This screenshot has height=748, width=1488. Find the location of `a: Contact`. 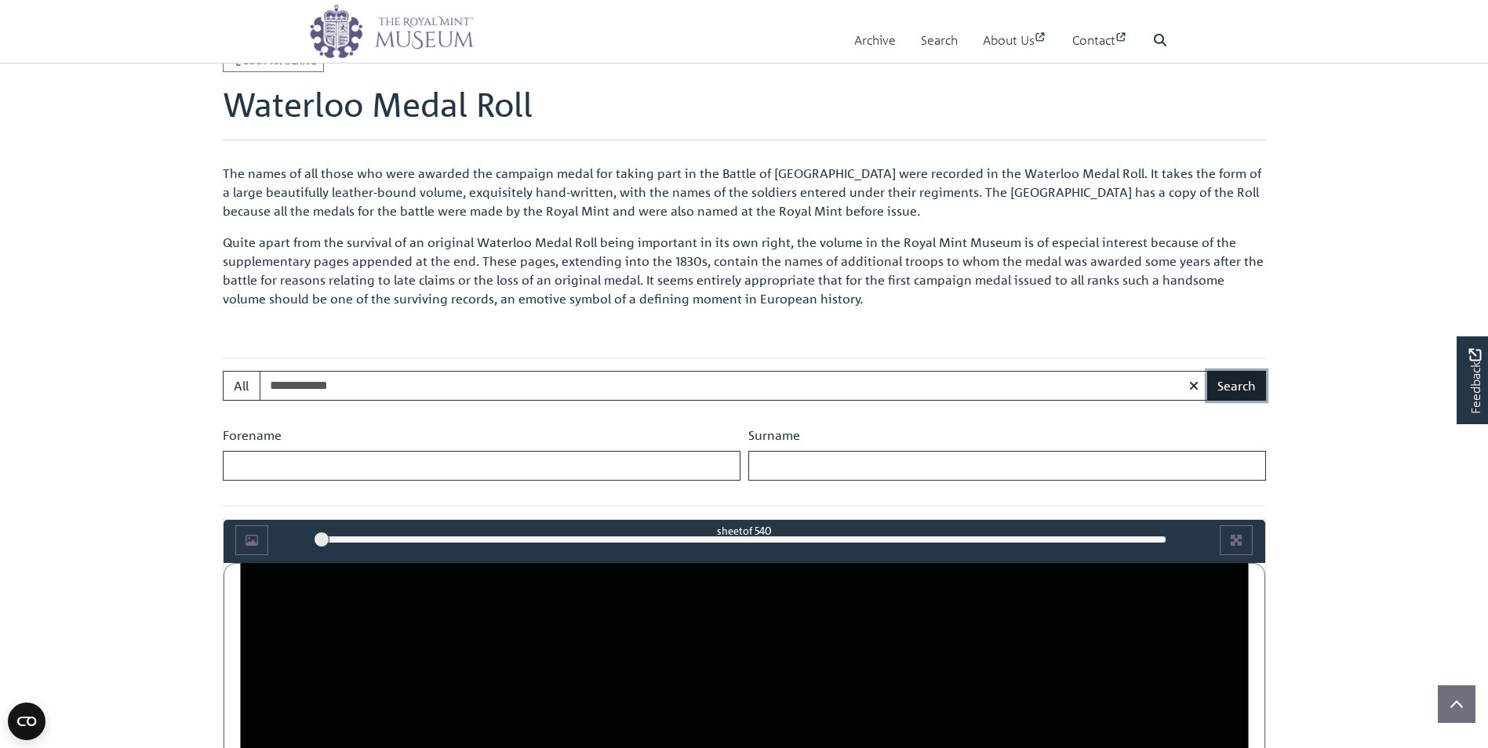

a: Contact is located at coordinates (1100, 40).